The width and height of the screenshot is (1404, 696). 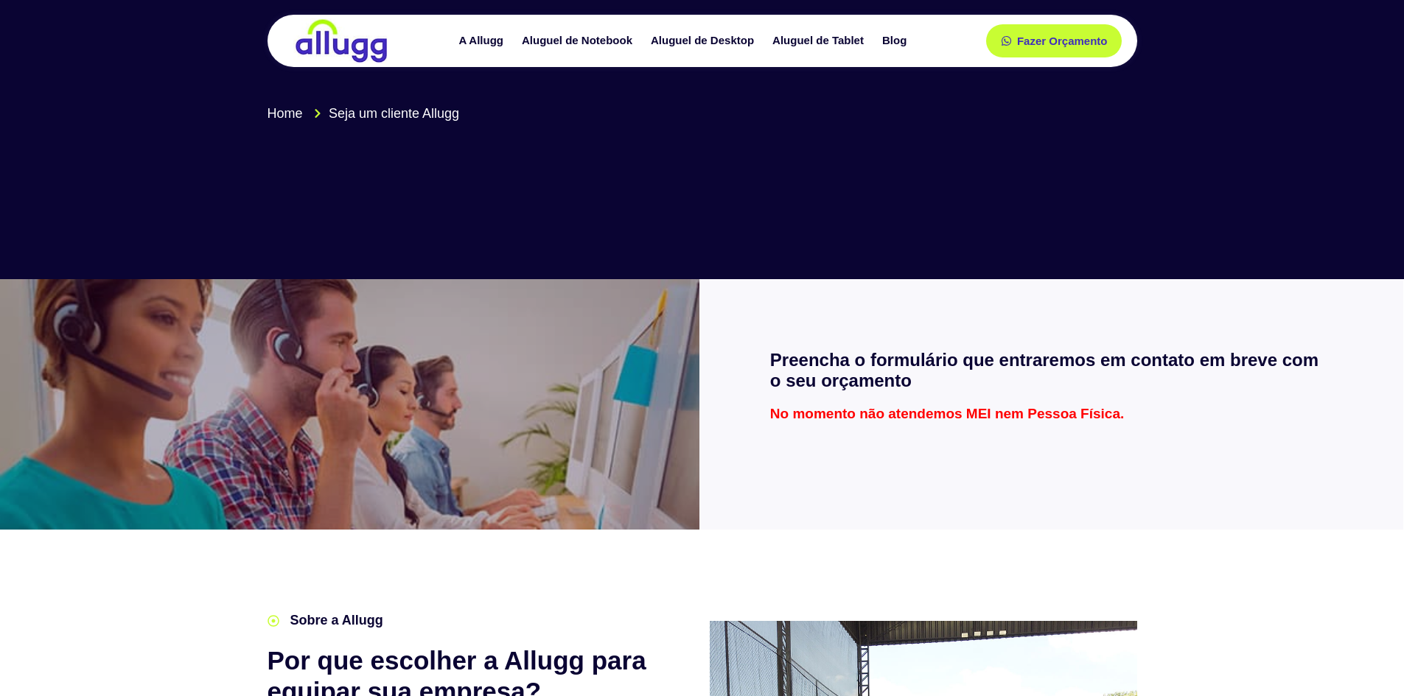 What do you see at coordinates (341, 41) in the screenshot?
I see `img: locação de TI é Allugg` at bounding box center [341, 41].